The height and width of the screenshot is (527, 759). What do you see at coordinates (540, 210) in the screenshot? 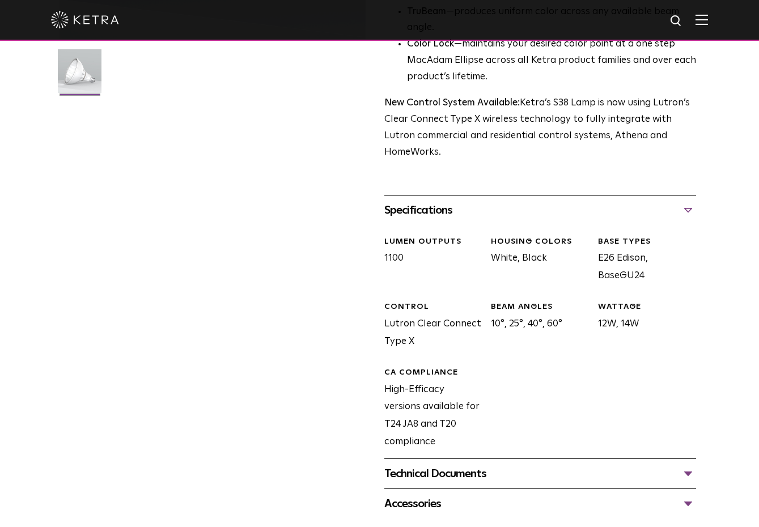
I see `div: Specifications` at bounding box center [540, 210].